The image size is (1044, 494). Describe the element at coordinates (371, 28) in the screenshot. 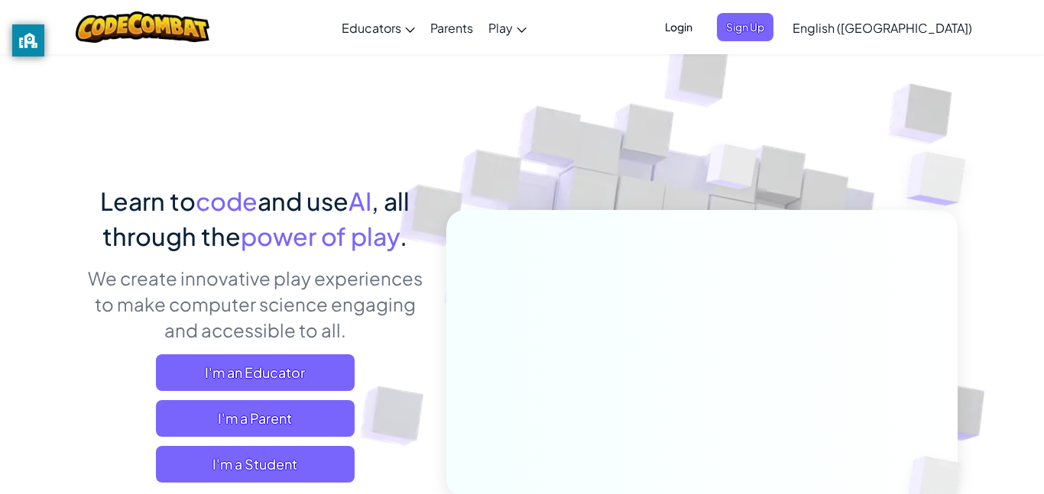

I see `span: Educators` at that location.